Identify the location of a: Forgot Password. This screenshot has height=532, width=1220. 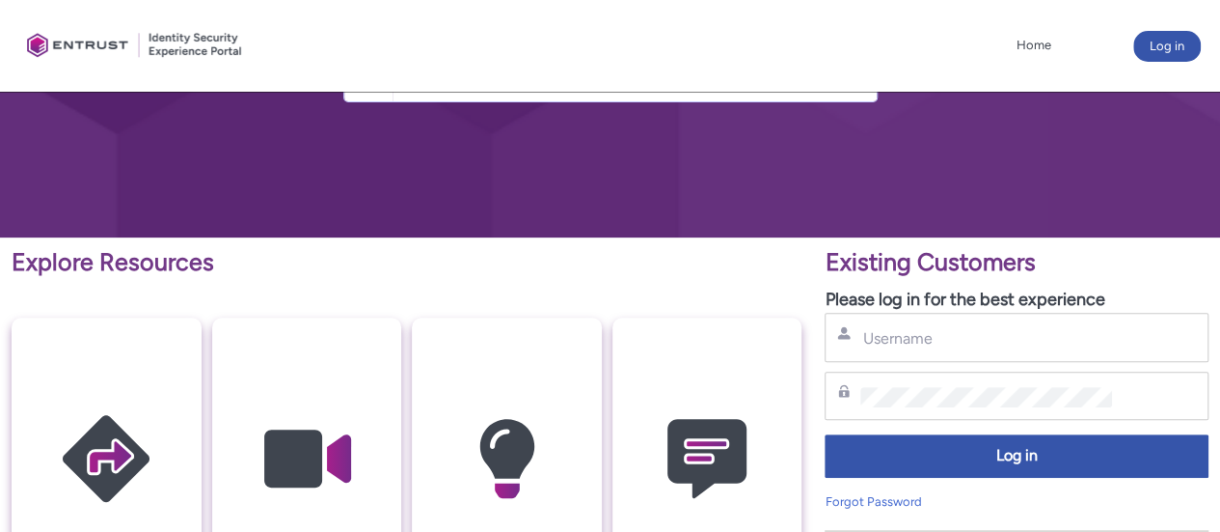
(873, 501).